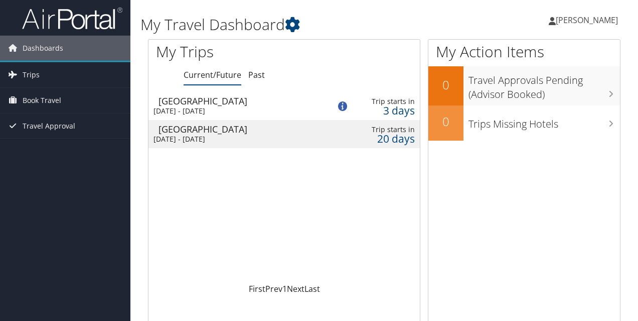  What do you see at coordinates (312, 289) in the screenshot?
I see `a: Last` at bounding box center [312, 289].